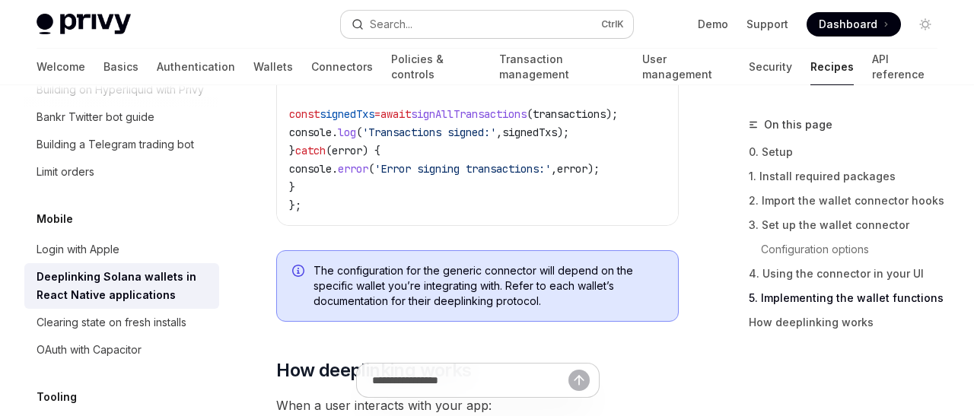 The image size is (974, 416). Describe the element at coordinates (767, 24) in the screenshot. I see `a: Support` at that location.